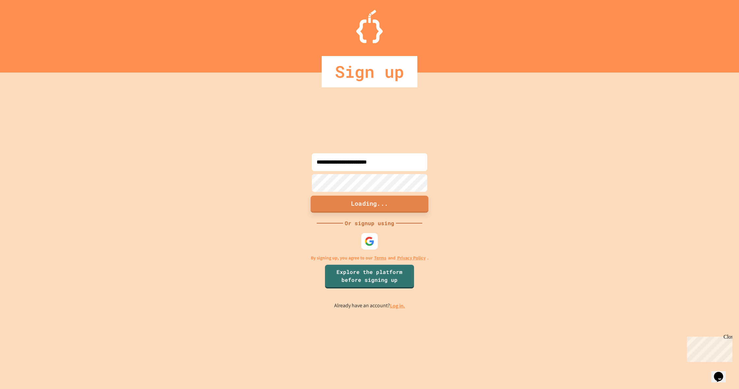 This screenshot has width=739, height=389. What do you see at coordinates (370, 242) in the screenshot?
I see `img: google-icon.svg` at bounding box center [370, 242].